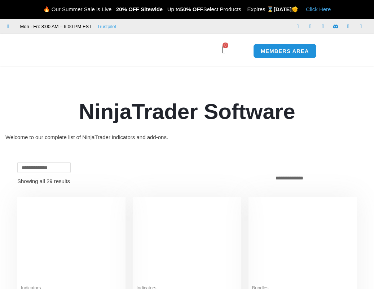 The width and height of the screenshot is (374, 289). Describe the element at coordinates (87, 50) in the screenshot. I see `img: LogoAI | Affordable Indicators – NinjaTrader` at that location.